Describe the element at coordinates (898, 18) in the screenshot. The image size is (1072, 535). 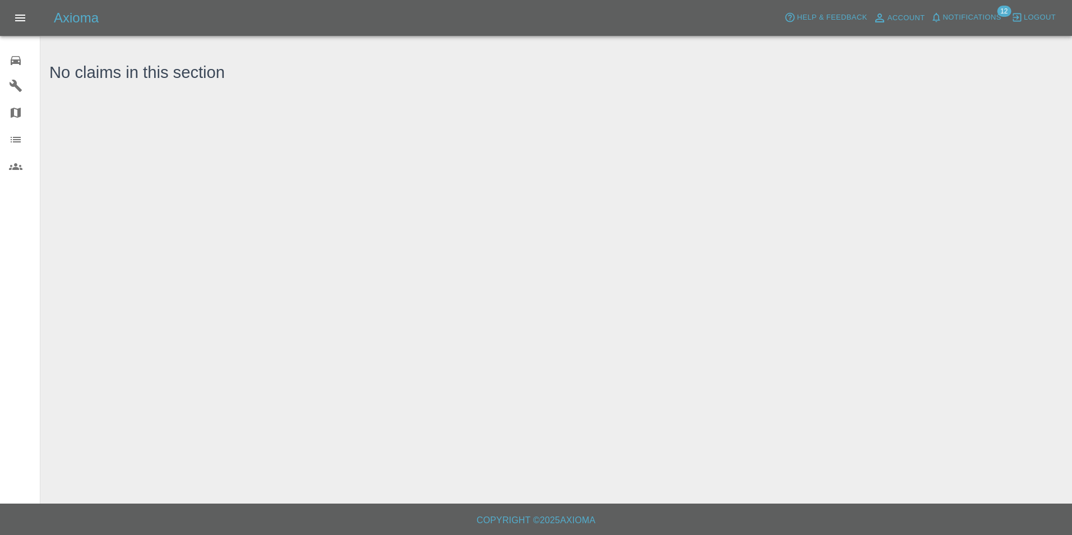
I see `a: Account` at that location.